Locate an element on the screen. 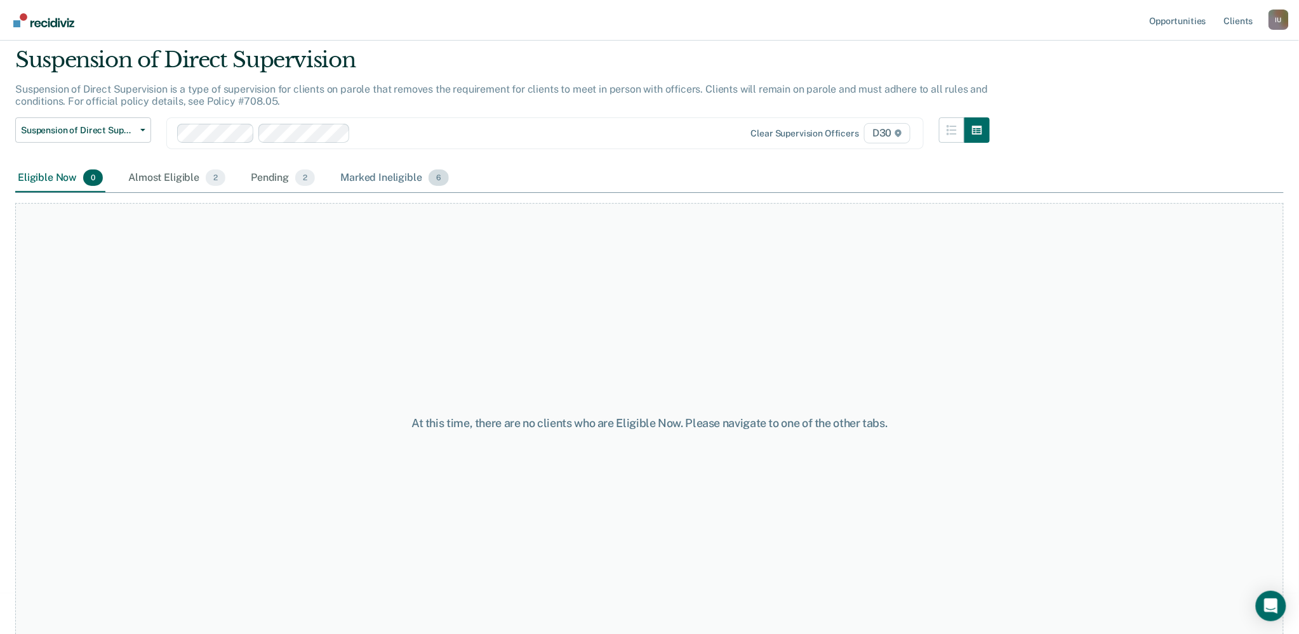 The width and height of the screenshot is (1299, 634). p: Suspension of Direct Supervision is a type of supervision for clients on parole that removes the ... is located at coordinates (501, 95).